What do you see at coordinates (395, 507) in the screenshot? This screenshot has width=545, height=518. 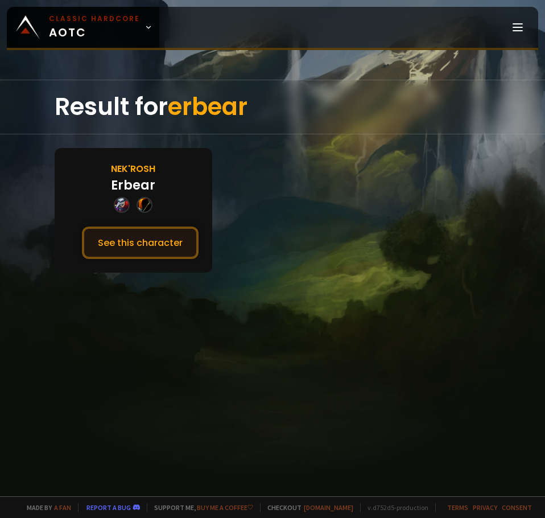 I see `span: v. d752d5 - production` at bounding box center [395, 507].